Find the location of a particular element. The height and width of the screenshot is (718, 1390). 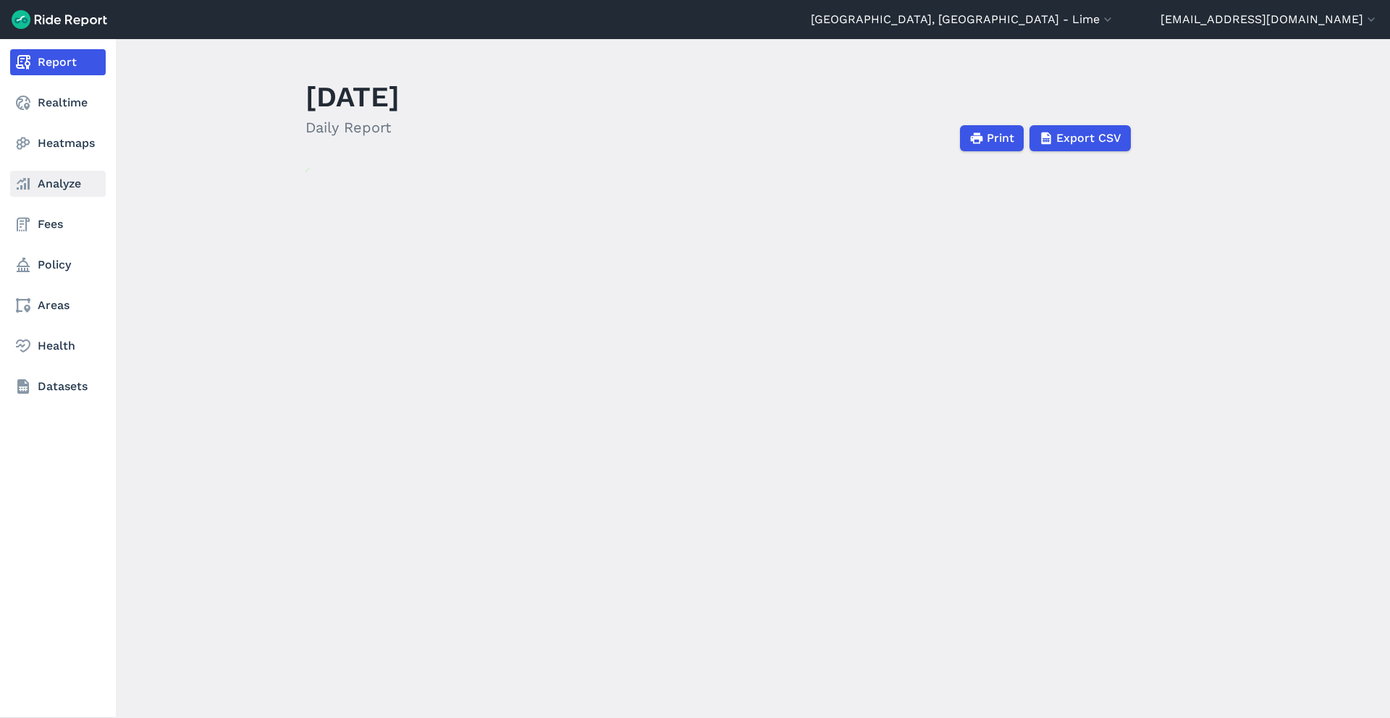

a: Report is located at coordinates (58, 62).